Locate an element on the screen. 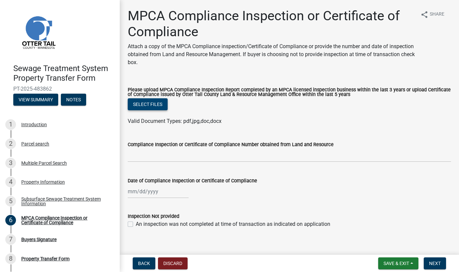 This screenshot has width=459, height=272. button: Notes is located at coordinates (74, 100).